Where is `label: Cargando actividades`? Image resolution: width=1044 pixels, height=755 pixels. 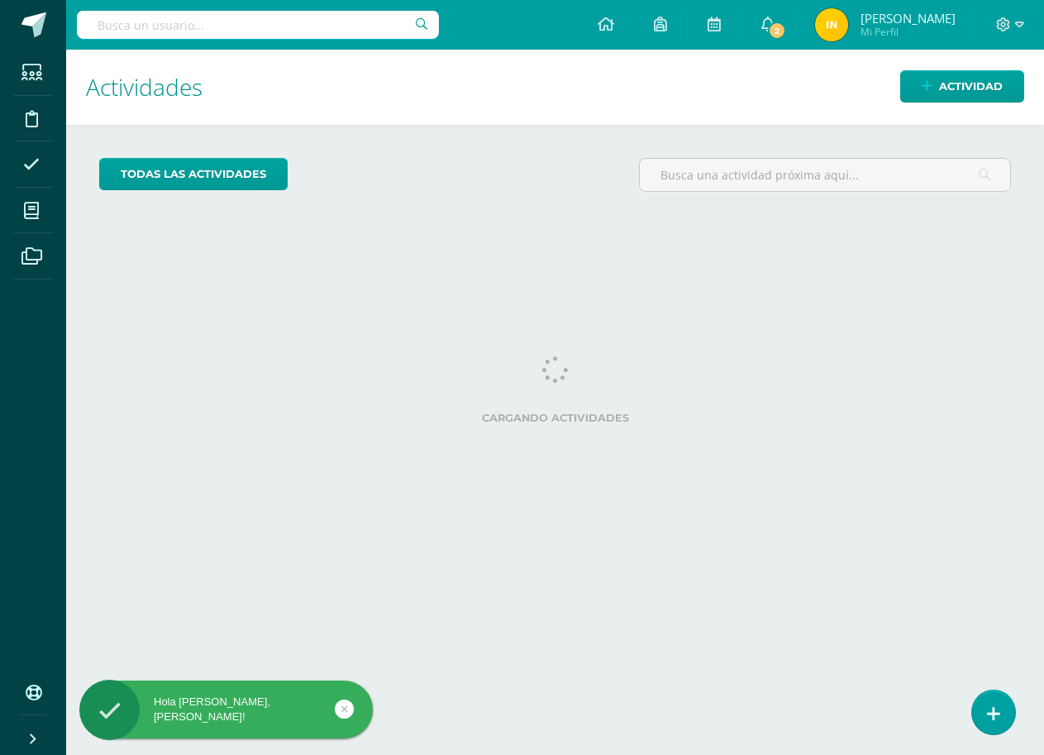
label: Cargando actividades is located at coordinates (555, 417).